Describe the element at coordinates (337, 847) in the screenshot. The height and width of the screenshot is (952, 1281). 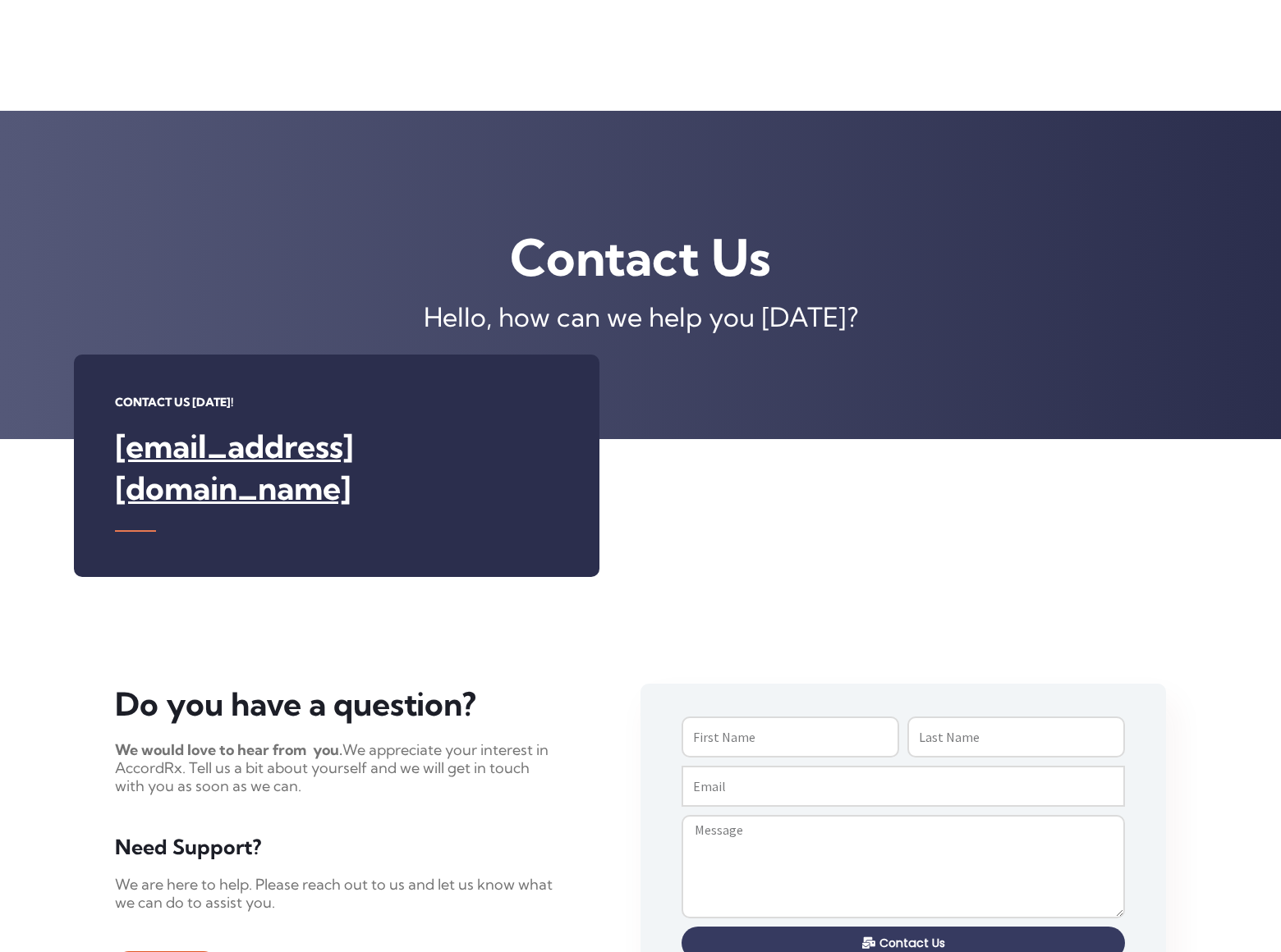
I see `h5: Need Support?` at that location.